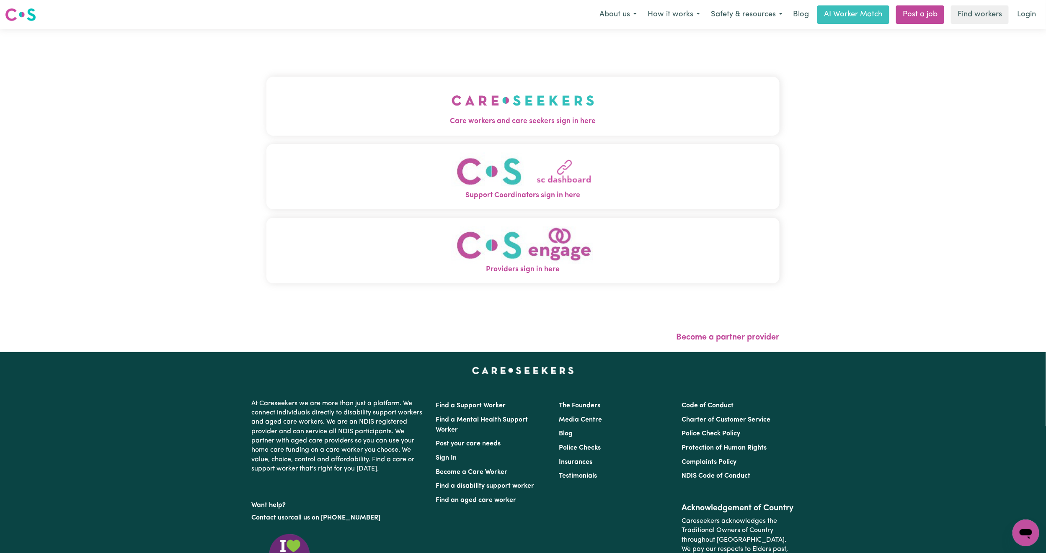 The height and width of the screenshot is (553, 1046). What do you see at coordinates (485, 486) in the screenshot?
I see `a: Find a disability support worker` at bounding box center [485, 486].